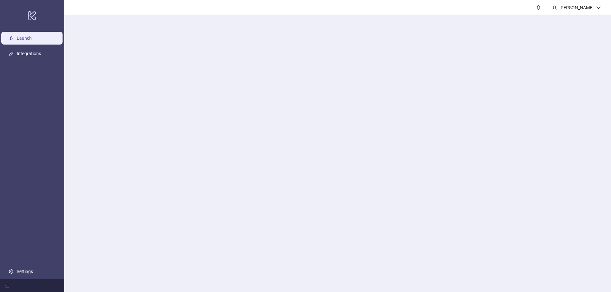  What do you see at coordinates (554, 8) in the screenshot?
I see `span: user` at bounding box center [554, 8].